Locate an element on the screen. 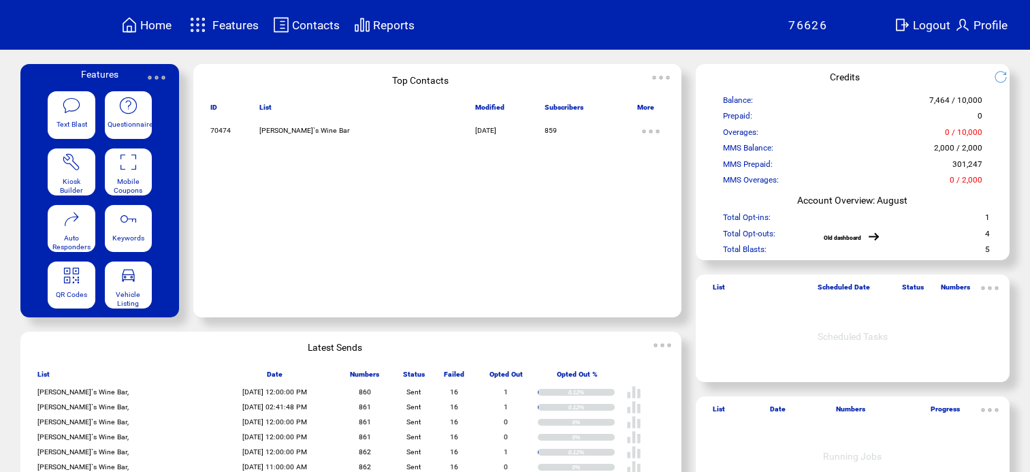  span: Failed is located at coordinates (454, 377).